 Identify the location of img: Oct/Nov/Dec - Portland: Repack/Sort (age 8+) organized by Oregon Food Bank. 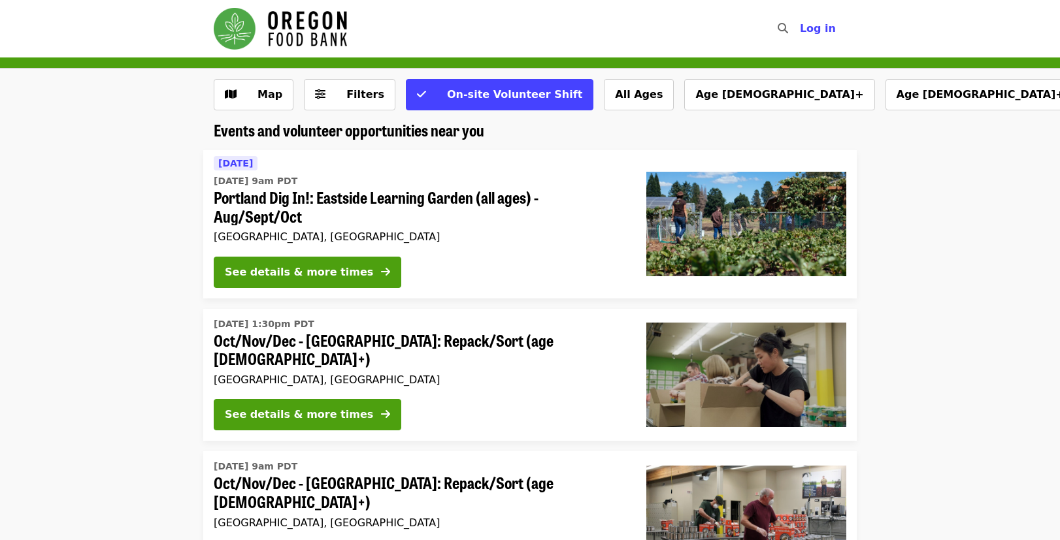
(746, 375).